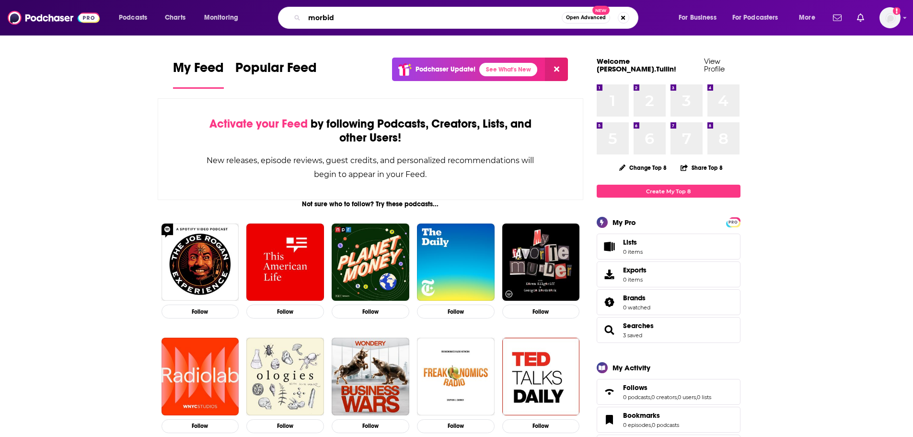 Image resolution: width=913 pixels, height=437 pixels. I want to click on span: New, so click(601, 10).